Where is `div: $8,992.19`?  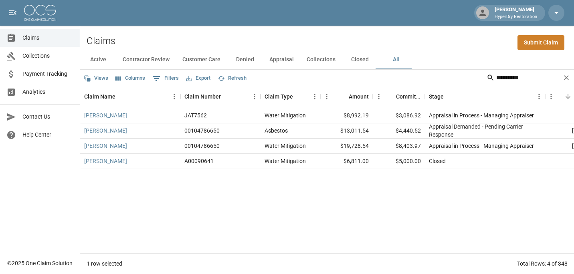 div: $8,992.19 is located at coordinates (347, 116).